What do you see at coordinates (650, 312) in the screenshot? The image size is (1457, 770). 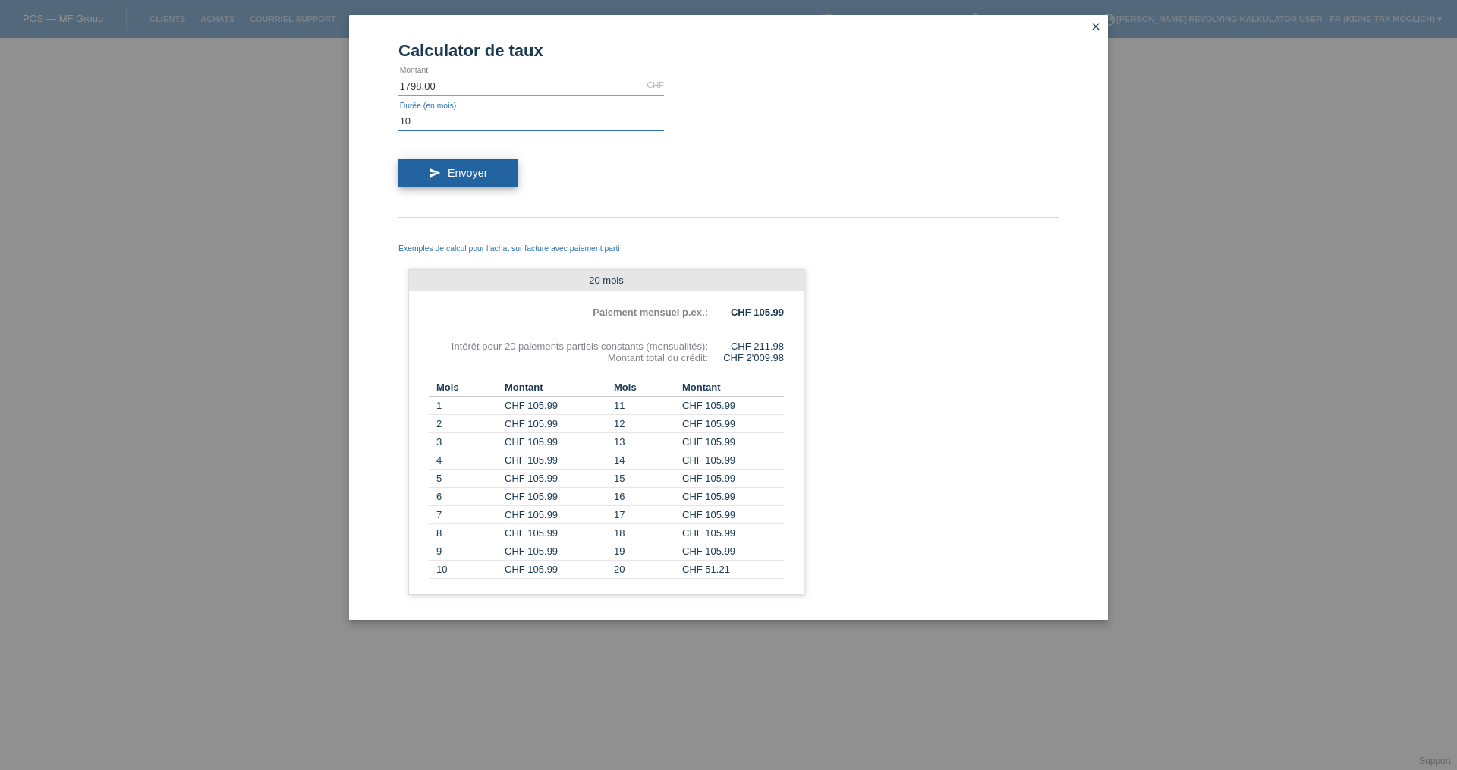 I see `b: Paiement mensuel p.ex.:` at bounding box center [650, 312].